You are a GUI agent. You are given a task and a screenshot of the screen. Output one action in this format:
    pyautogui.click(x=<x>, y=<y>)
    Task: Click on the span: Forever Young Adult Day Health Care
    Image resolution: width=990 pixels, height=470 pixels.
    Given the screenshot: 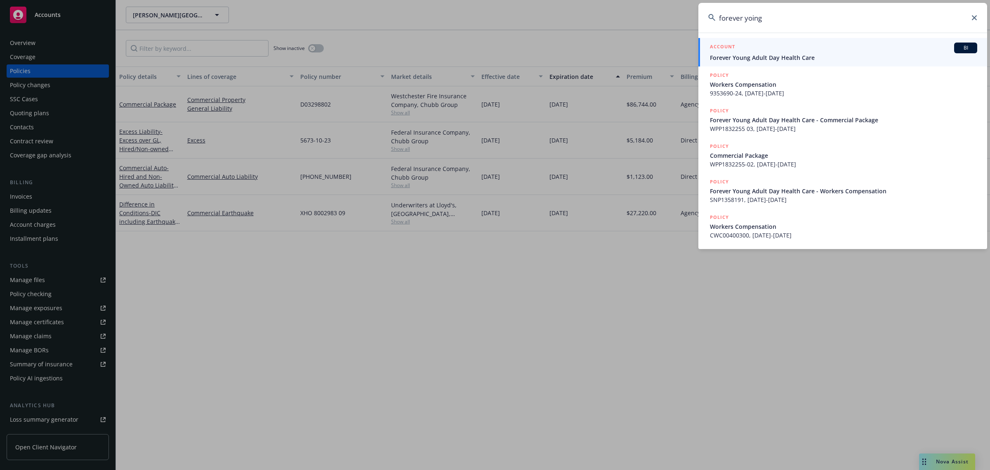 What is the action you would take?
    pyautogui.click(x=844, y=57)
    